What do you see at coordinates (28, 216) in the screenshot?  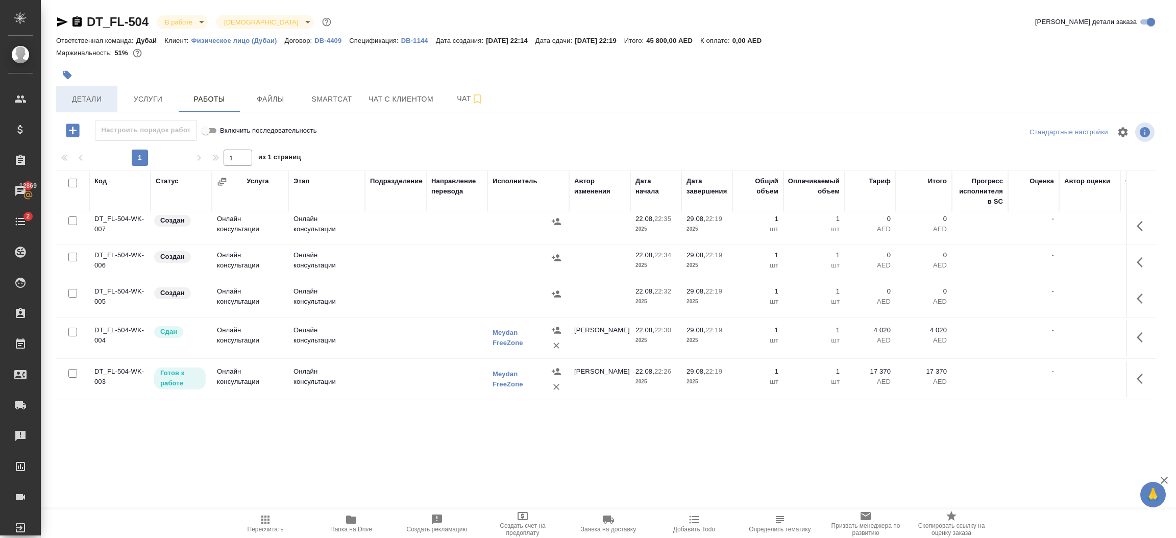 I see `span: 2` at bounding box center [28, 216].